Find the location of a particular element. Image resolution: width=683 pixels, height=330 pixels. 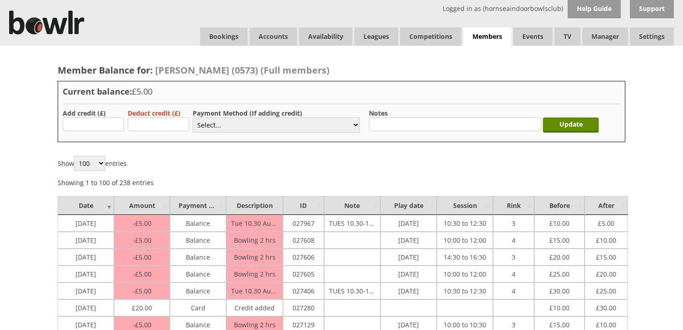

td: 027606 is located at coordinates (303, 257).